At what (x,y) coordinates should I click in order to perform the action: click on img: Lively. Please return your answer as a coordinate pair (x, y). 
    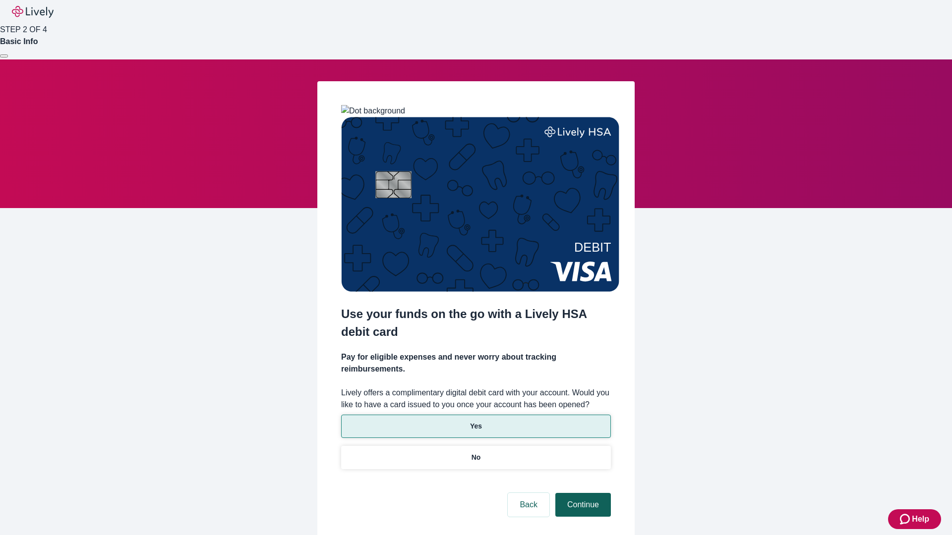
    Looking at the image, I should click on (33, 12).